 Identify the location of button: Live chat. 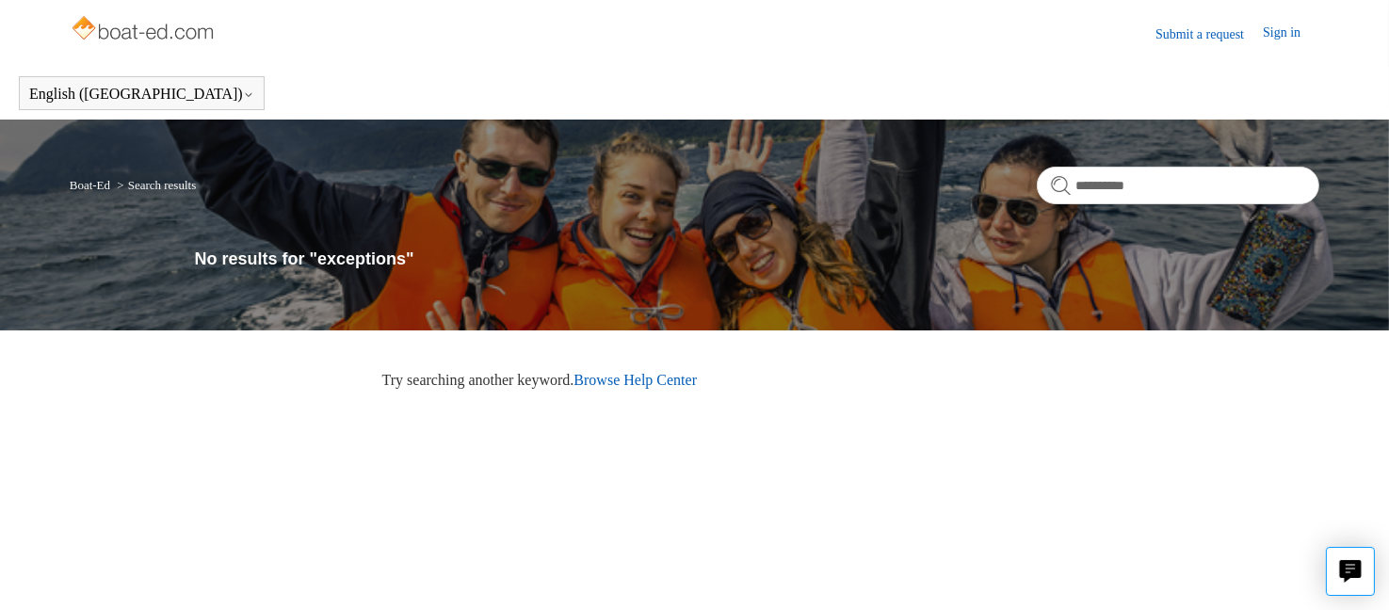
(1350, 572).